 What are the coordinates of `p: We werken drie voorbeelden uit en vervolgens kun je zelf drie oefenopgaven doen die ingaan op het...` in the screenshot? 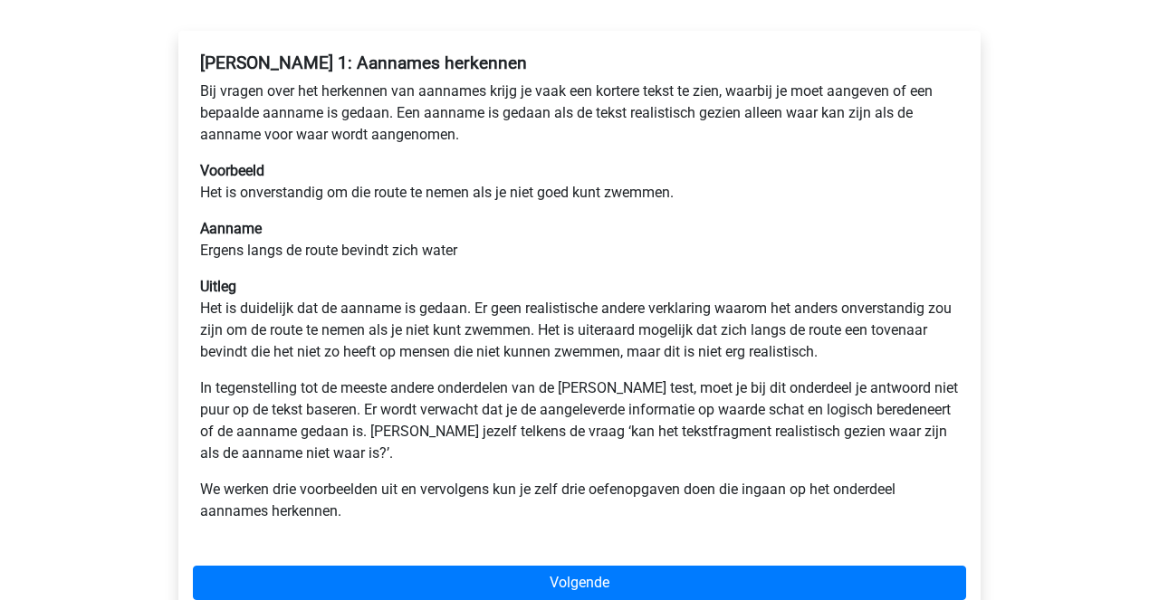 It's located at (579, 501).